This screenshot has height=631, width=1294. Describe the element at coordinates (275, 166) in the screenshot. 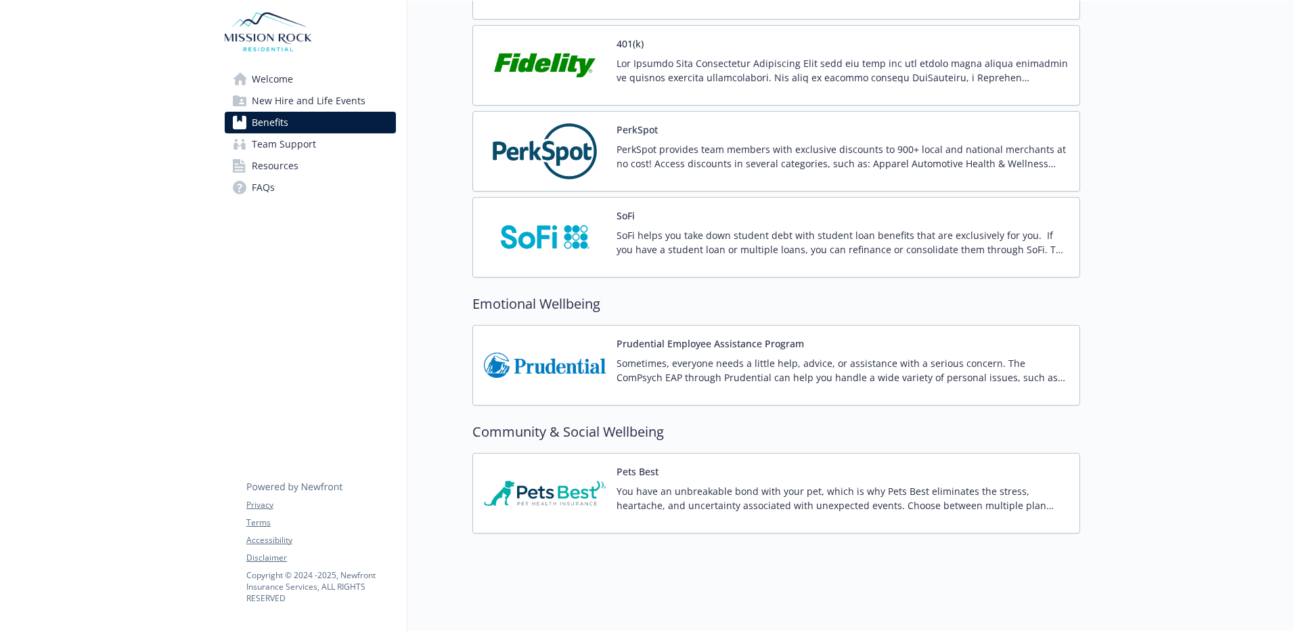

I see `span: Resources` at that location.